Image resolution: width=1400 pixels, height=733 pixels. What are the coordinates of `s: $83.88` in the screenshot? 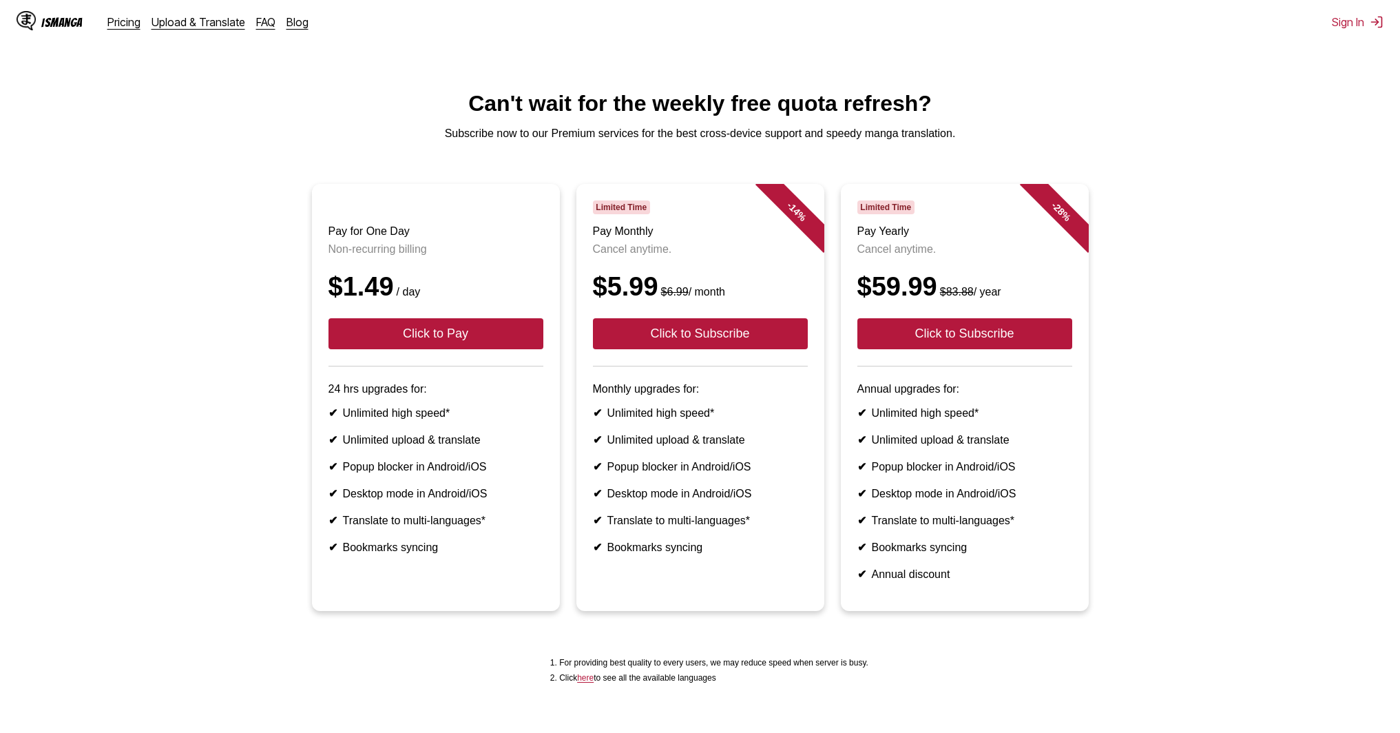 It's located at (957, 291).